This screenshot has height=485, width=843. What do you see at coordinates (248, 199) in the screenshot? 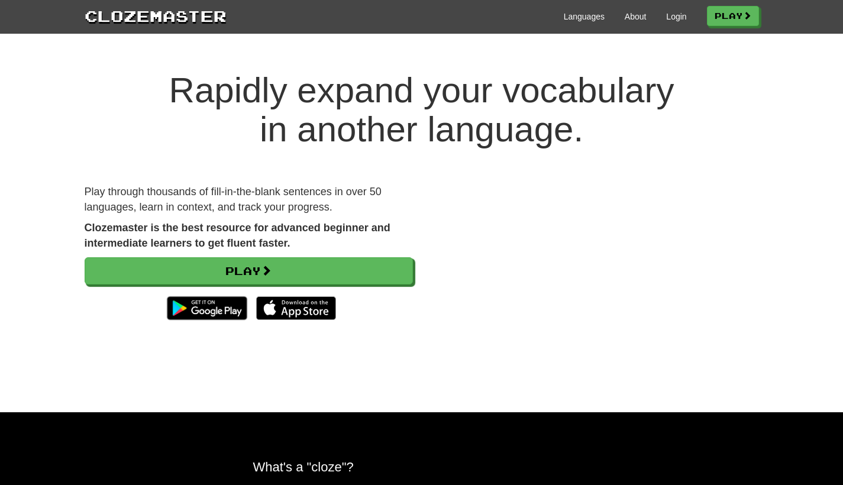
I see `p: Play through thousands of fill-in-the-blank sentences in over 50 languages, learn in context, and...` at bounding box center [248, 199].